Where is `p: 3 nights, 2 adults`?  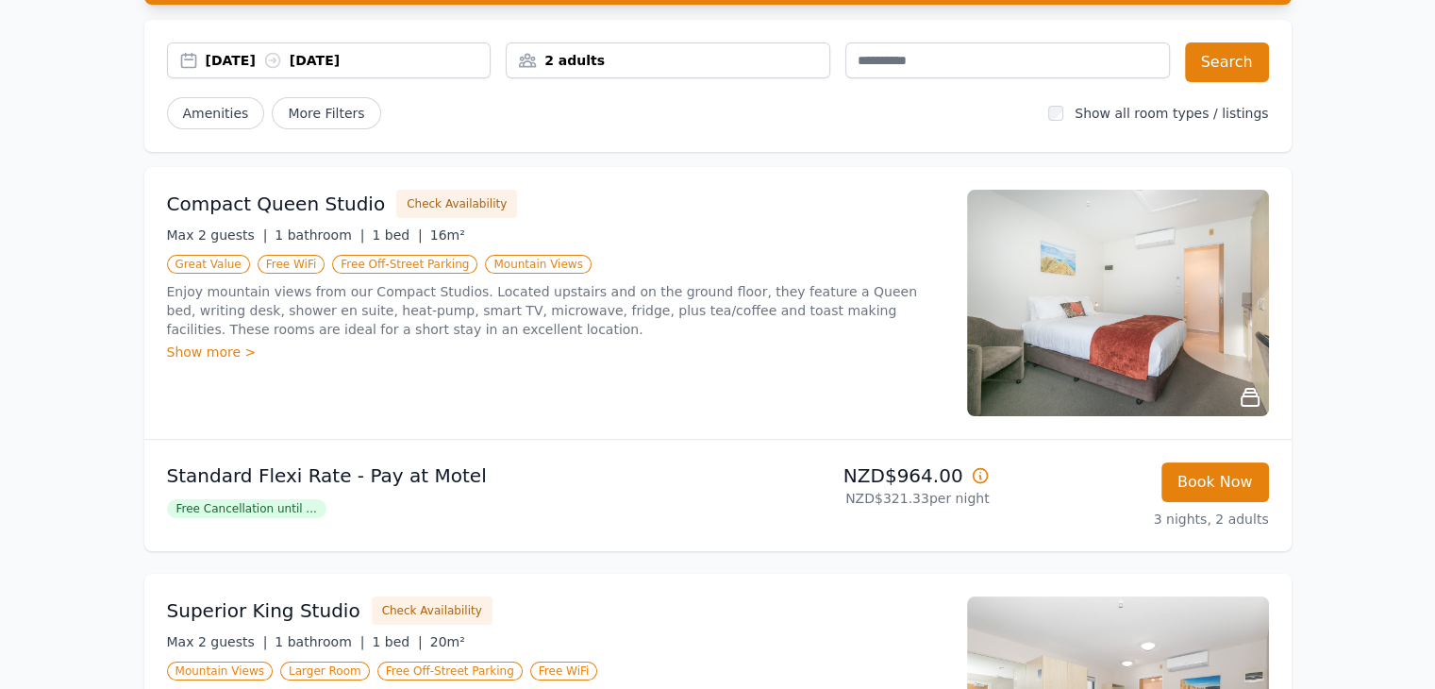 p: 3 nights, 2 adults is located at coordinates (1137, 519).